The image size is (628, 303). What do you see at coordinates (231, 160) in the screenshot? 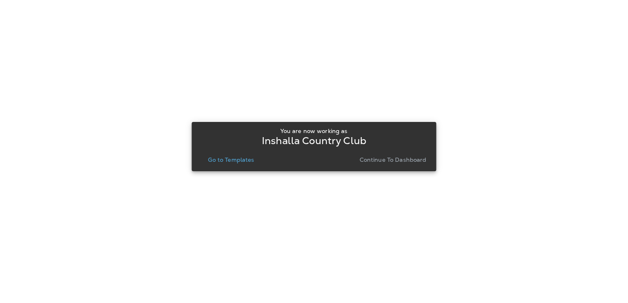
I see `p: Go to Templates` at bounding box center [231, 160].